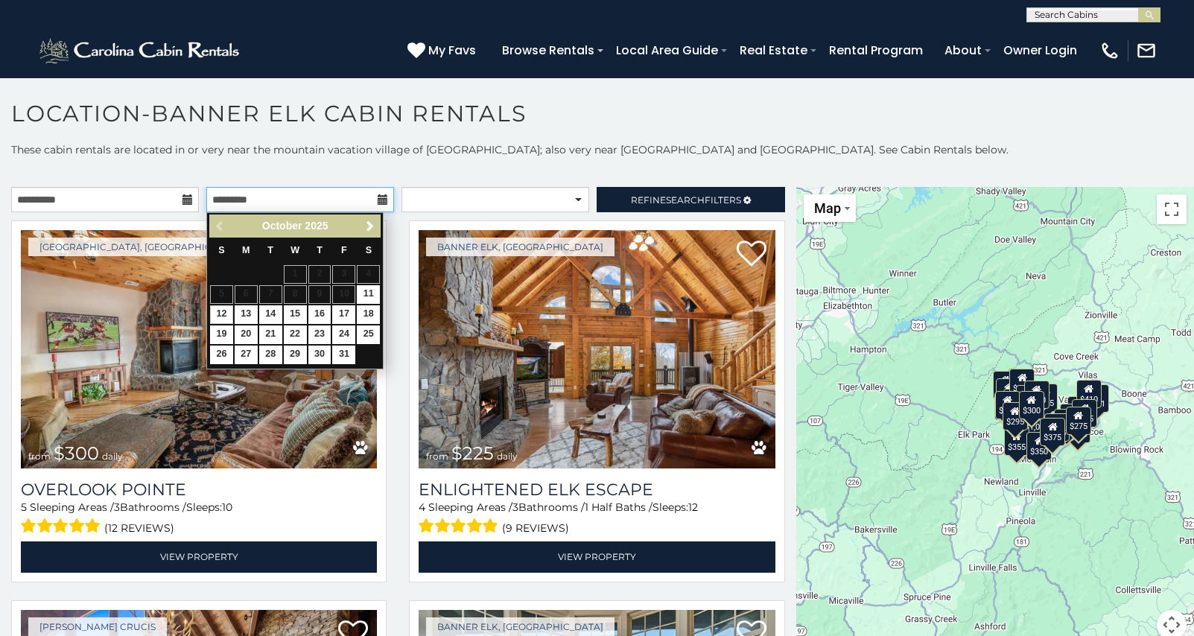  What do you see at coordinates (199, 489) in the screenshot?
I see `a: Overlook Pointe` at bounding box center [199, 489].